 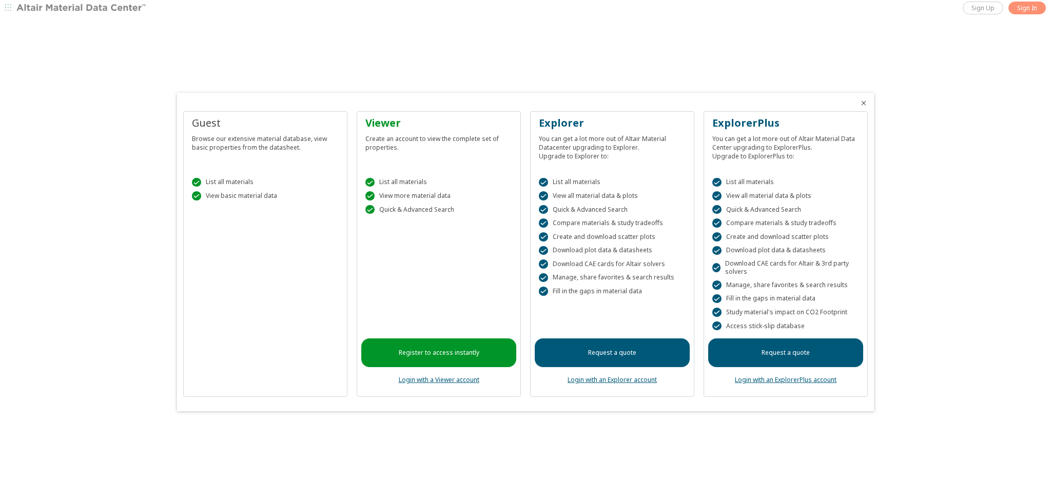 What do you see at coordinates (439, 141) in the screenshot?
I see `div: Create an account to view the complete set of properties.` at bounding box center [439, 141].